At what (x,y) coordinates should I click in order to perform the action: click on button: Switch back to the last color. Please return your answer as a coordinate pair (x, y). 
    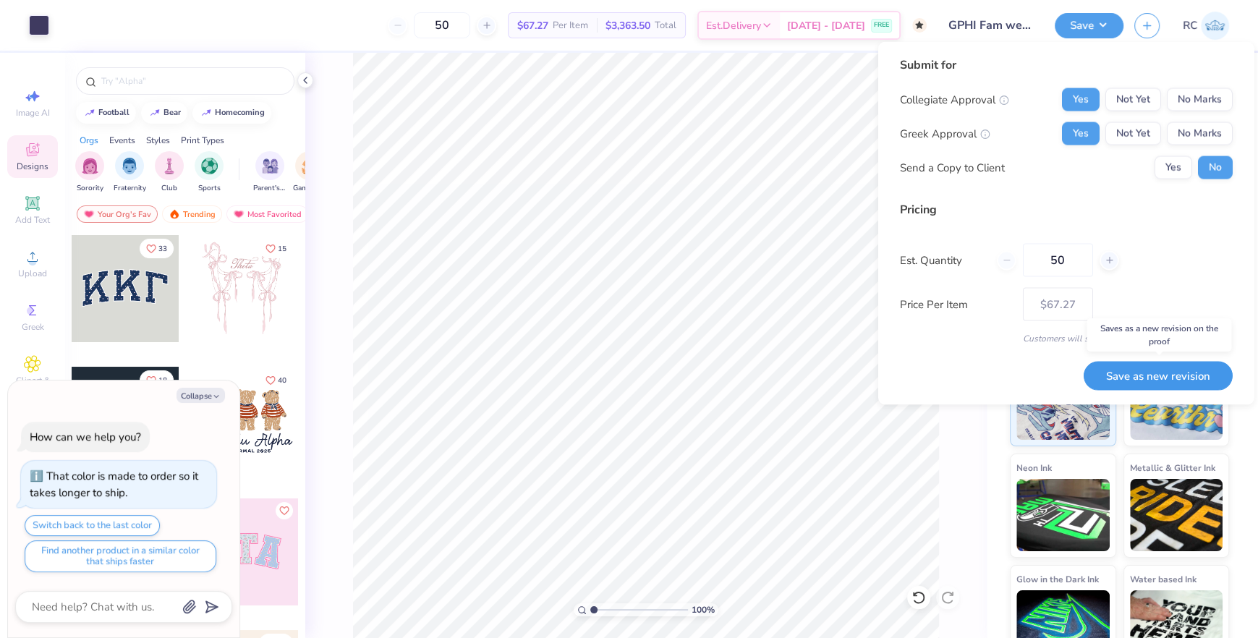
    Looking at the image, I should click on (92, 525).